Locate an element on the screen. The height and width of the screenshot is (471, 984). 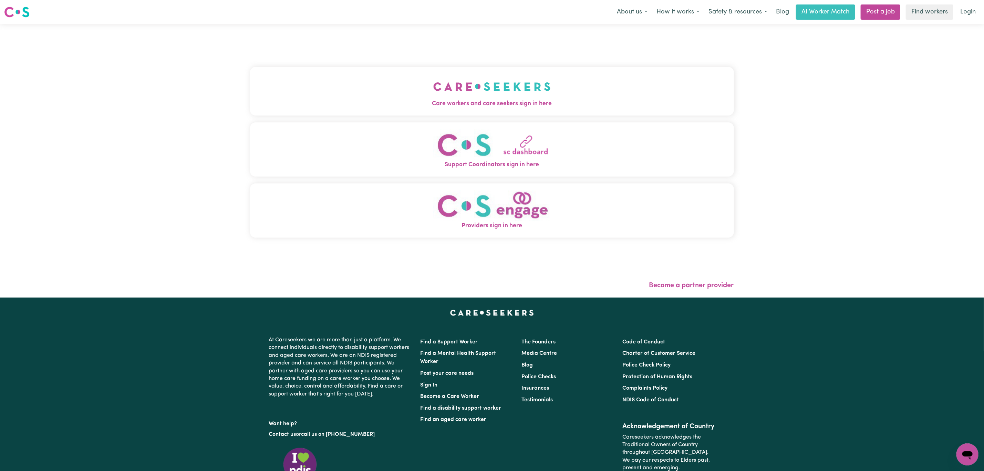
p: or is located at coordinates (341, 434).